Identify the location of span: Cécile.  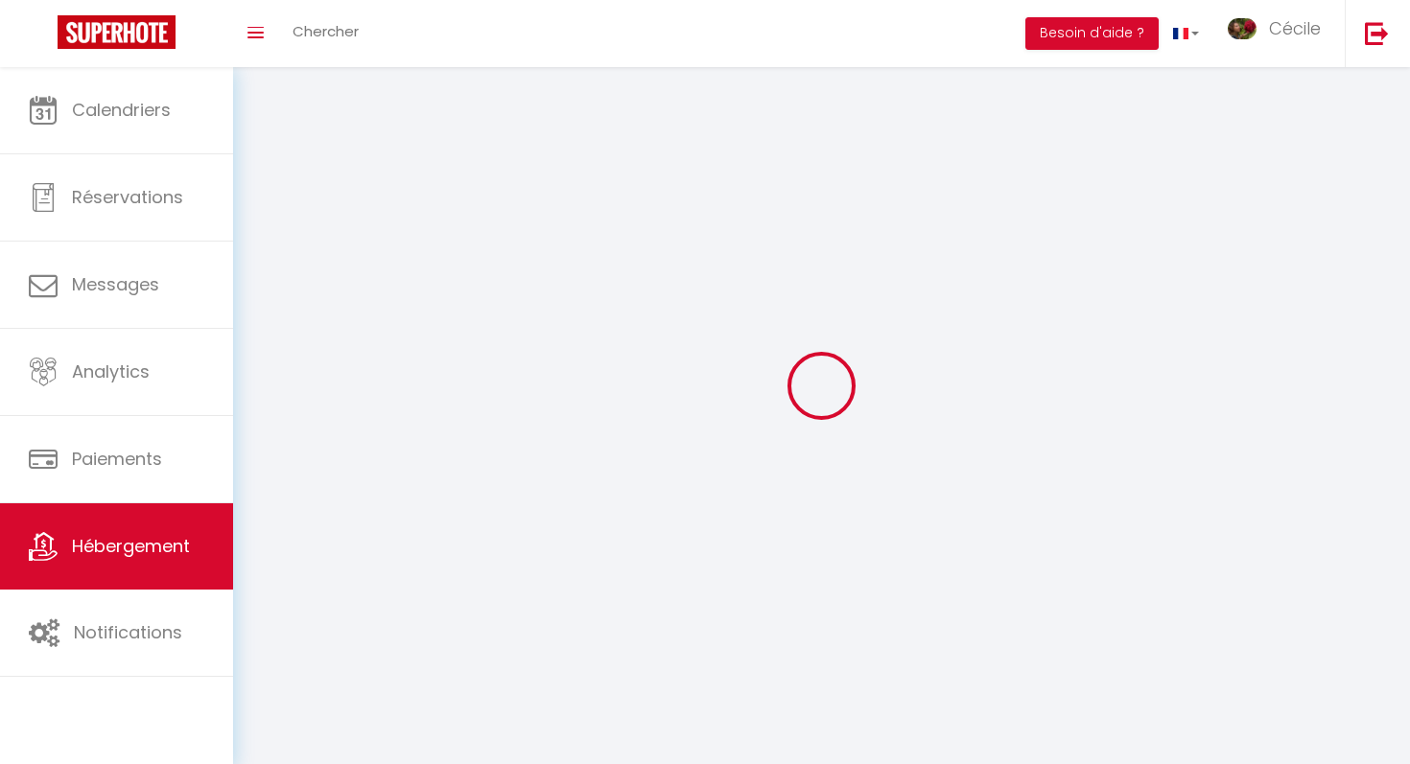
(1295, 28).